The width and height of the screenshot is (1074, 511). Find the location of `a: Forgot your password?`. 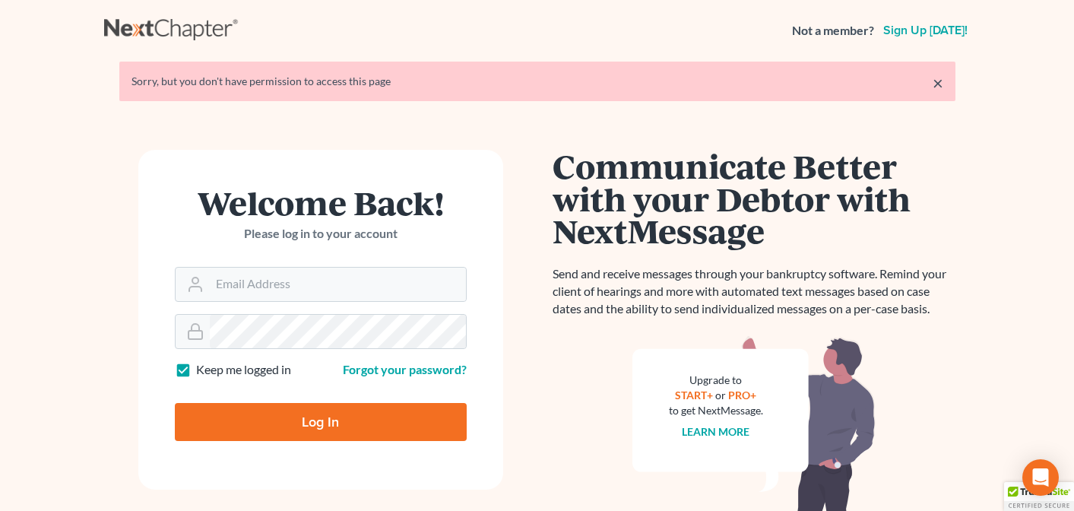

a: Forgot your password? is located at coordinates (404, 369).